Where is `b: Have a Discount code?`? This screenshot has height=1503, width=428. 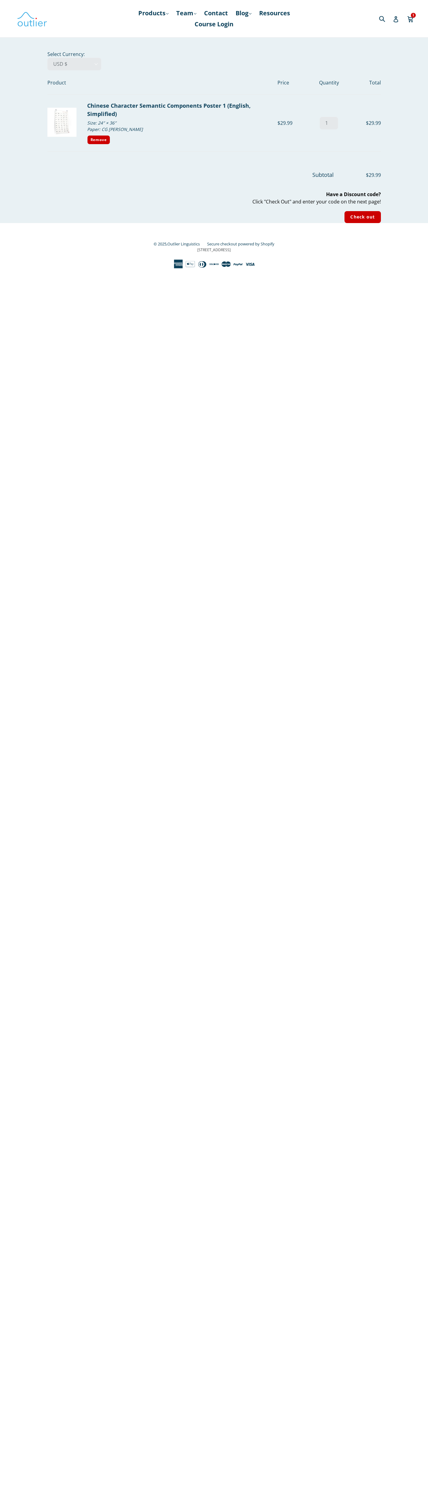
b: Have a Discount code? is located at coordinates (353, 194).